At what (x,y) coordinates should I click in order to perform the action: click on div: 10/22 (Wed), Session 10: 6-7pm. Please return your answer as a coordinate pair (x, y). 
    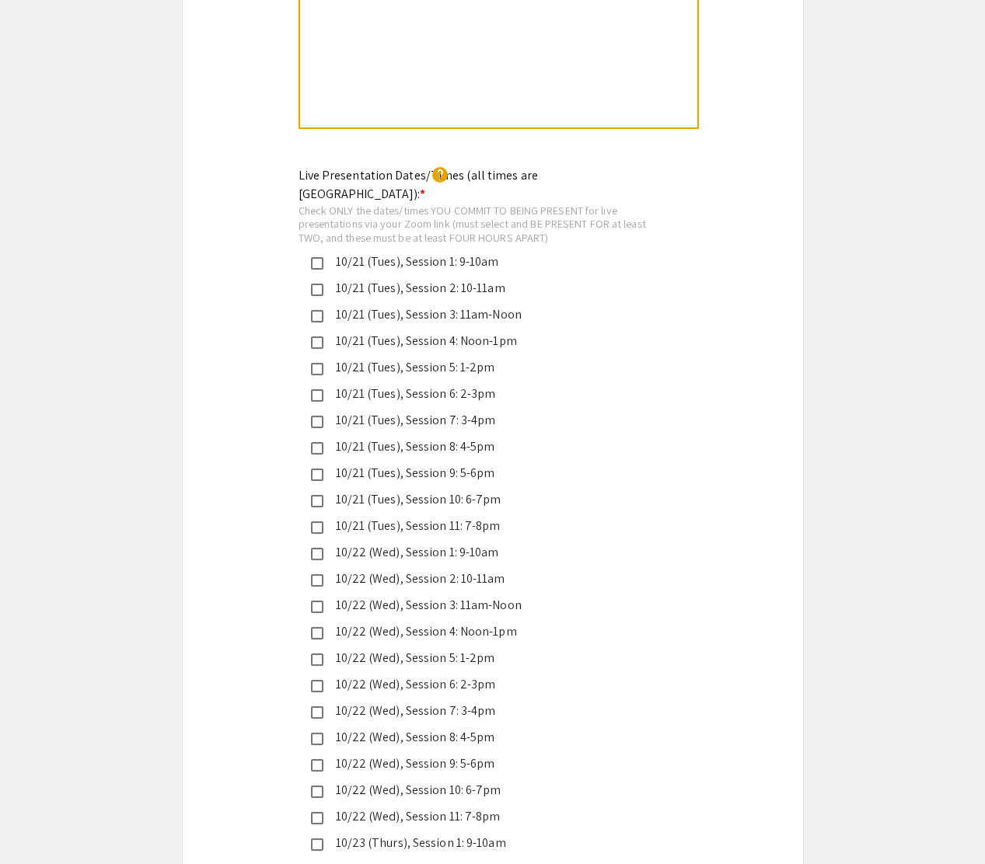
    Looking at the image, I should click on (487, 790).